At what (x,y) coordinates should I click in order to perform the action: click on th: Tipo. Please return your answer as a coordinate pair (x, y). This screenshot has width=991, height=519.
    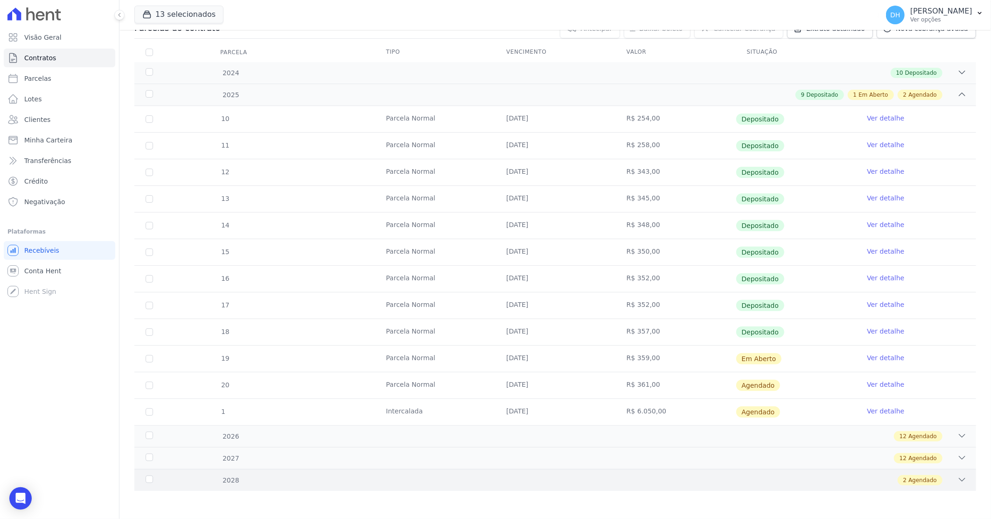
    Looking at the image, I should click on (435, 52).